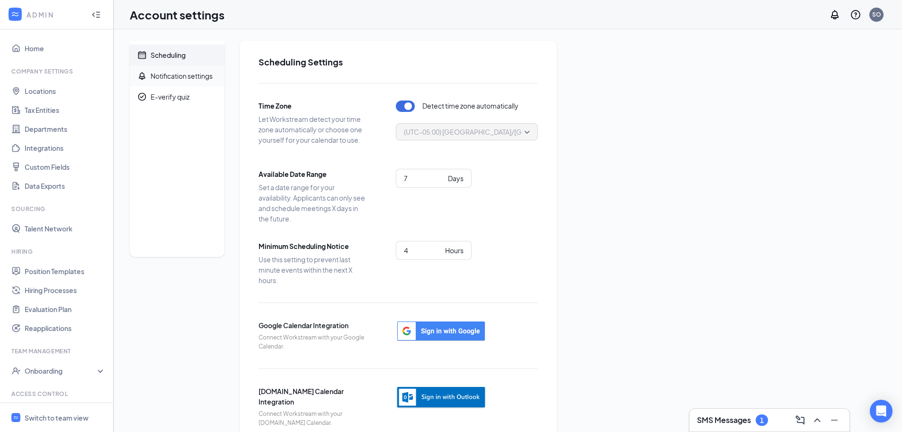 This screenshot has width=902, height=432. Describe the element at coordinates (96, 15) in the screenshot. I see `svg: Collapse` at that location.